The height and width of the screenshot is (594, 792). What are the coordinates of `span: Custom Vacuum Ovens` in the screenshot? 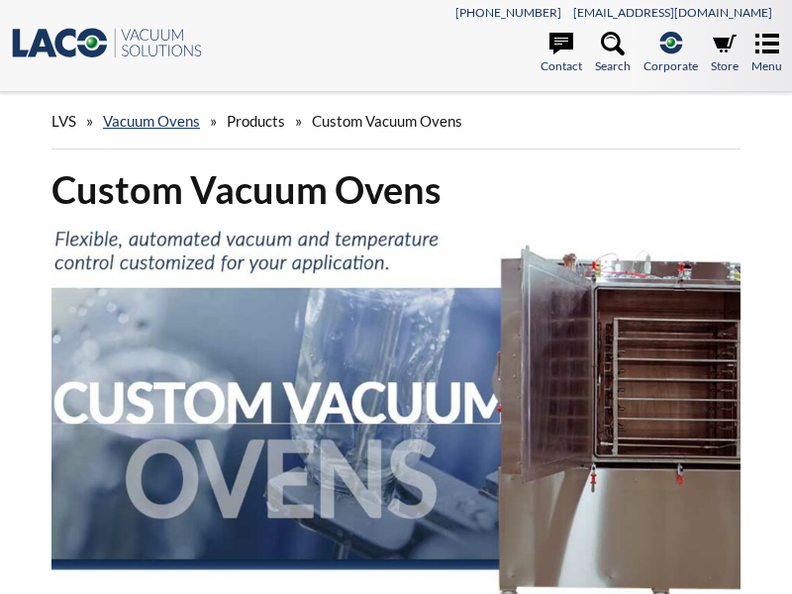 It's located at (387, 121).